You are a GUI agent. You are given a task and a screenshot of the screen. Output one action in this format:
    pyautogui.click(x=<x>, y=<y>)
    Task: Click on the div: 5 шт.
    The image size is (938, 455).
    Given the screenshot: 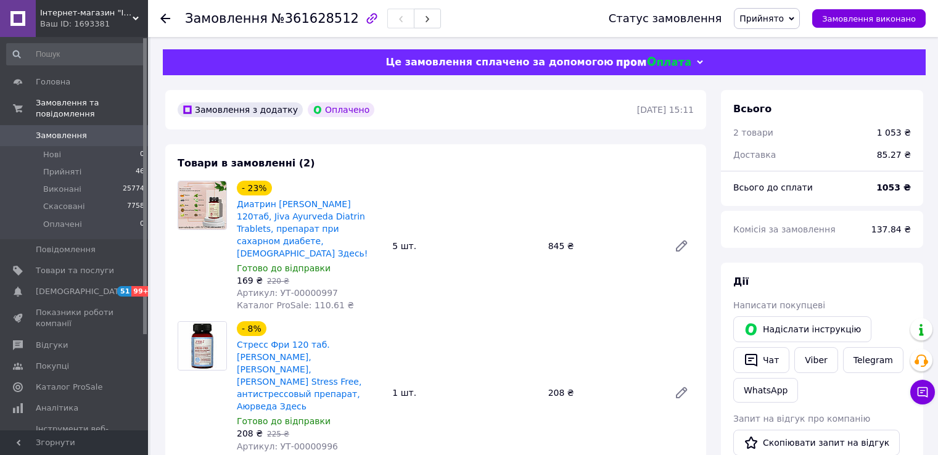 What is the action you would take?
    pyautogui.click(x=465, y=246)
    